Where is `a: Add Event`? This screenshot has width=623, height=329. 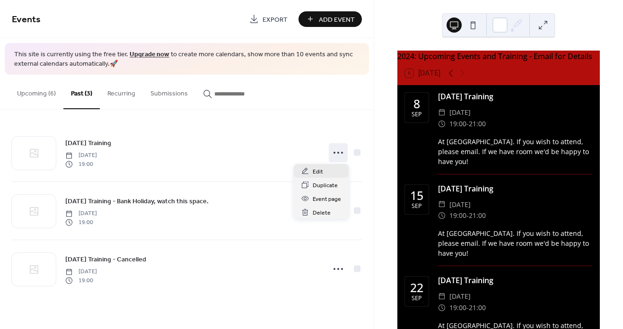
a: Add Event is located at coordinates (330, 19).